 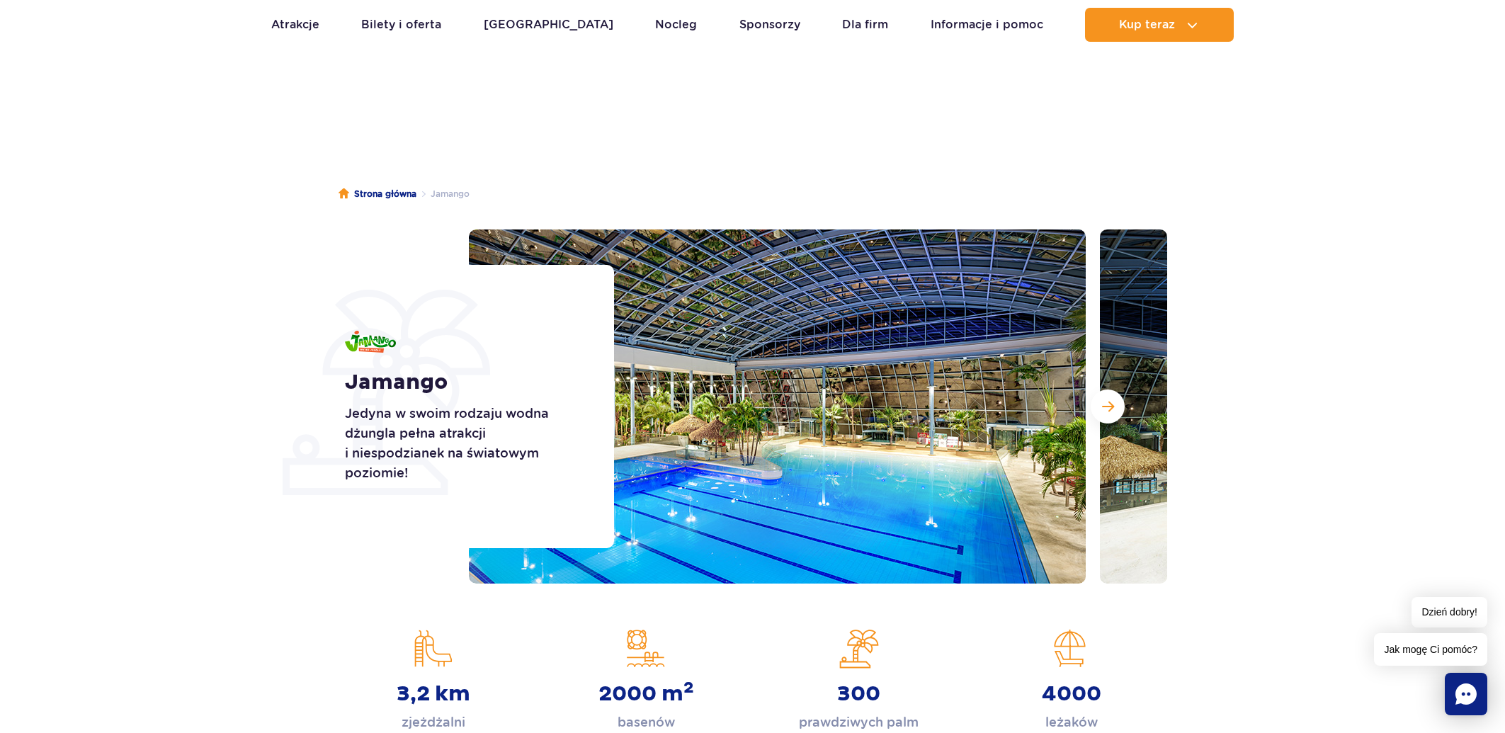 What do you see at coordinates (1108, 407) in the screenshot?
I see `button: Następny slajd` at bounding box center [1108, 407].